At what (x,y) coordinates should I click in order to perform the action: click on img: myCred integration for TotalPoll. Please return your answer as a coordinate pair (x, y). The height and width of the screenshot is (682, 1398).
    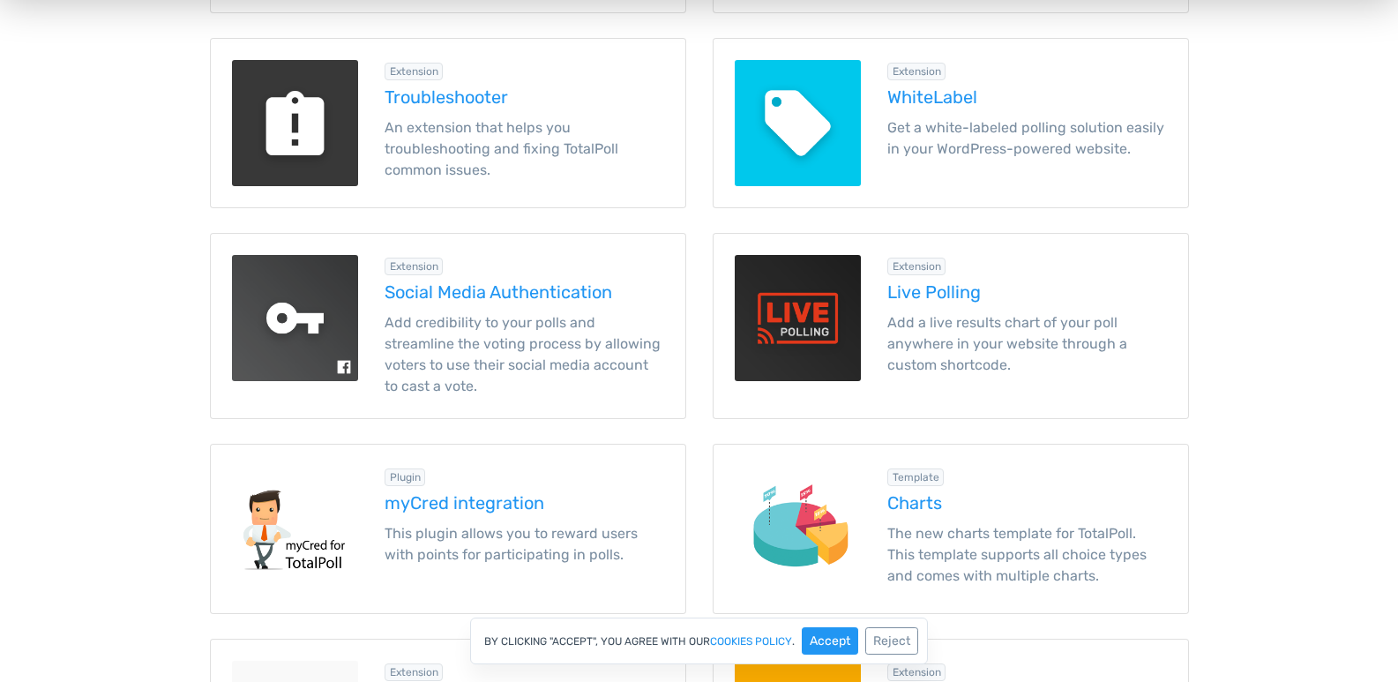
    Looking at the image, I should click on (295, 528).